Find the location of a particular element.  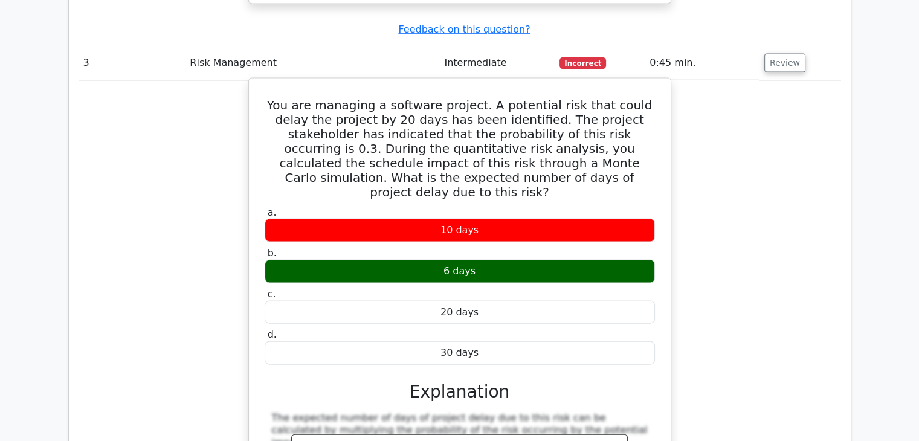

span: Incorrect is located at coordinates (583, 63).